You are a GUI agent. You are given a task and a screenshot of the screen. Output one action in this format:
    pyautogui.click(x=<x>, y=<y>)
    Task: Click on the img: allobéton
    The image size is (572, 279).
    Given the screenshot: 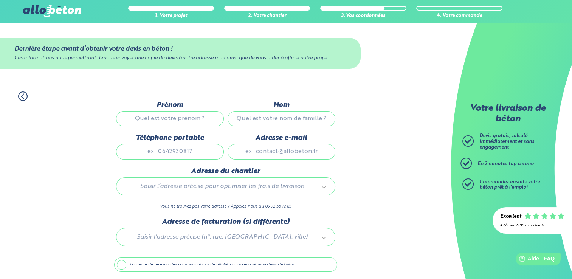 What is the action you would take?
    pyautogui.click(x=52, y=11)
    